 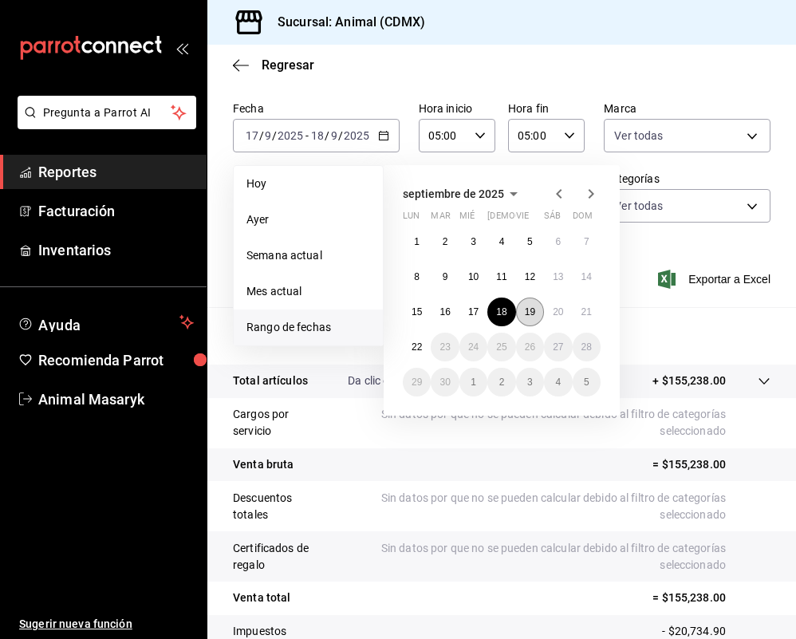 What do you see at coordinates (586, 347) in the screenshot?
I see `abbr: 28 de septiembre de 2025` at bounding box center [586, 347].